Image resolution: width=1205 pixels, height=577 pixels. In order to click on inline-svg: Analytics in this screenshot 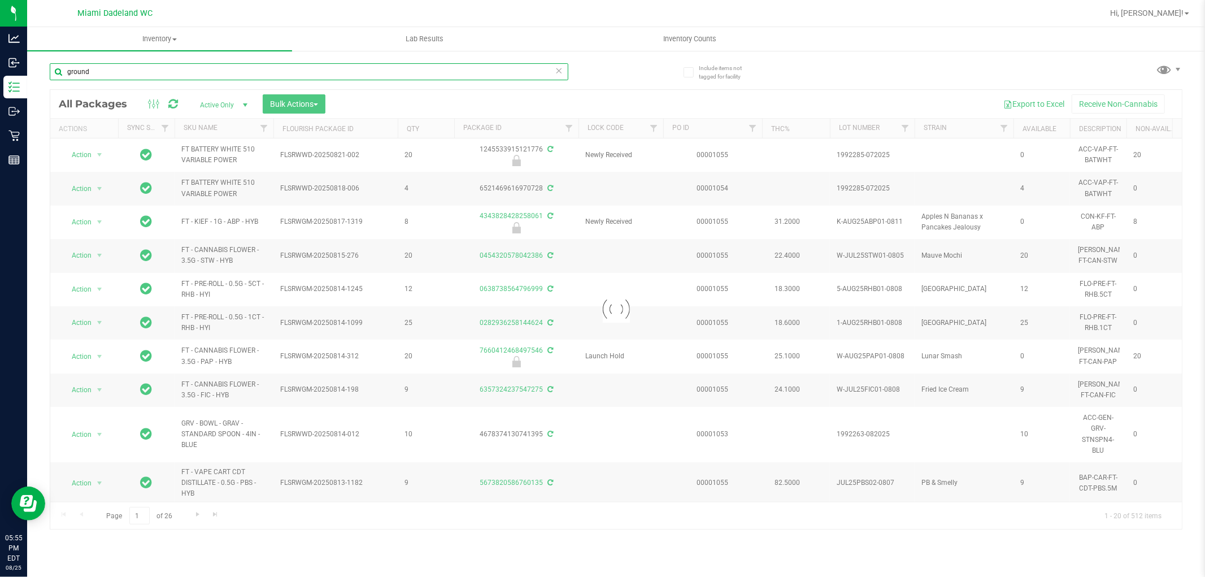, I will do `click(14, 38)`.